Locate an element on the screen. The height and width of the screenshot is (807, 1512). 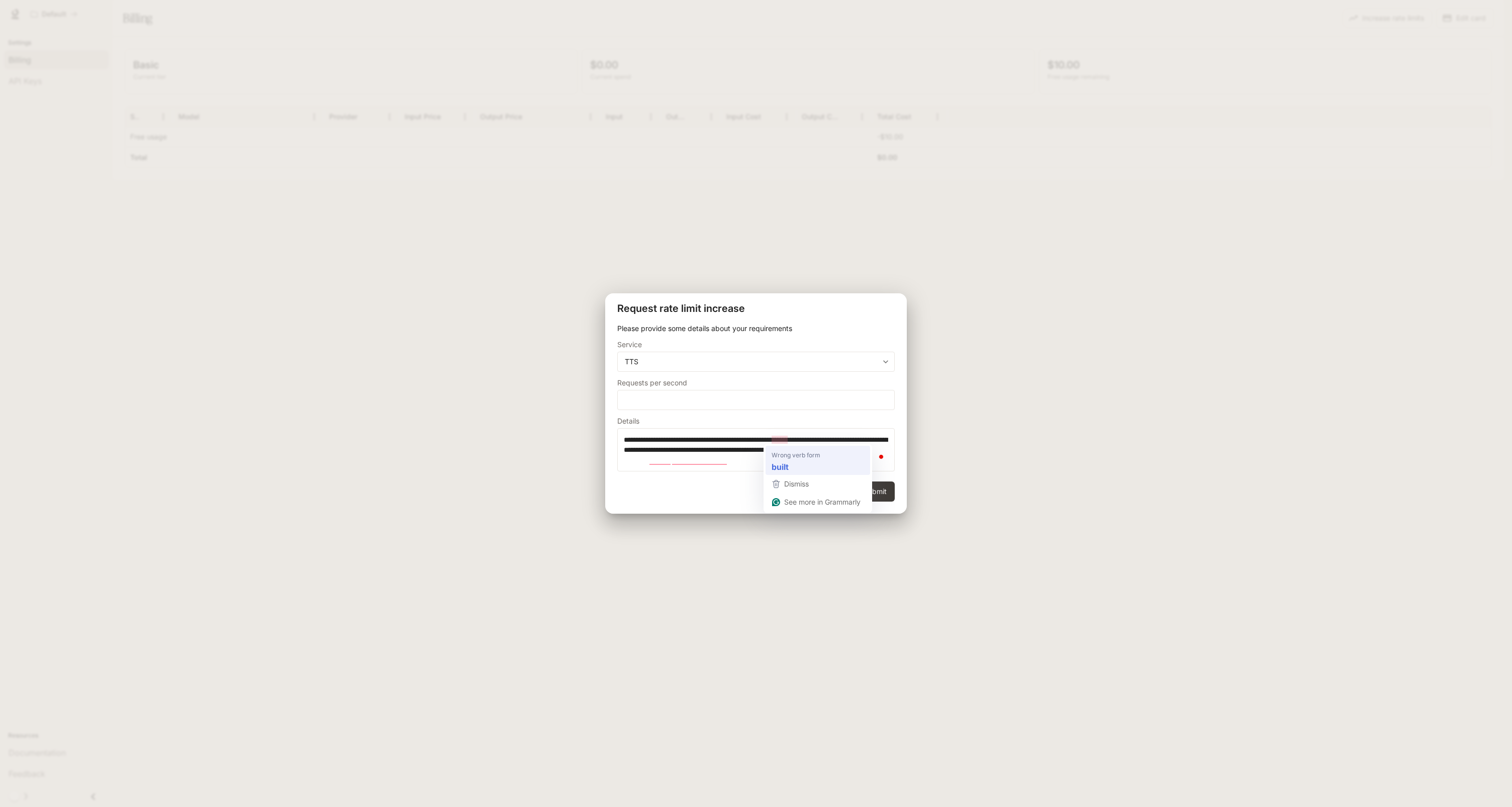
p: Details is located at coordinates (629, 421).